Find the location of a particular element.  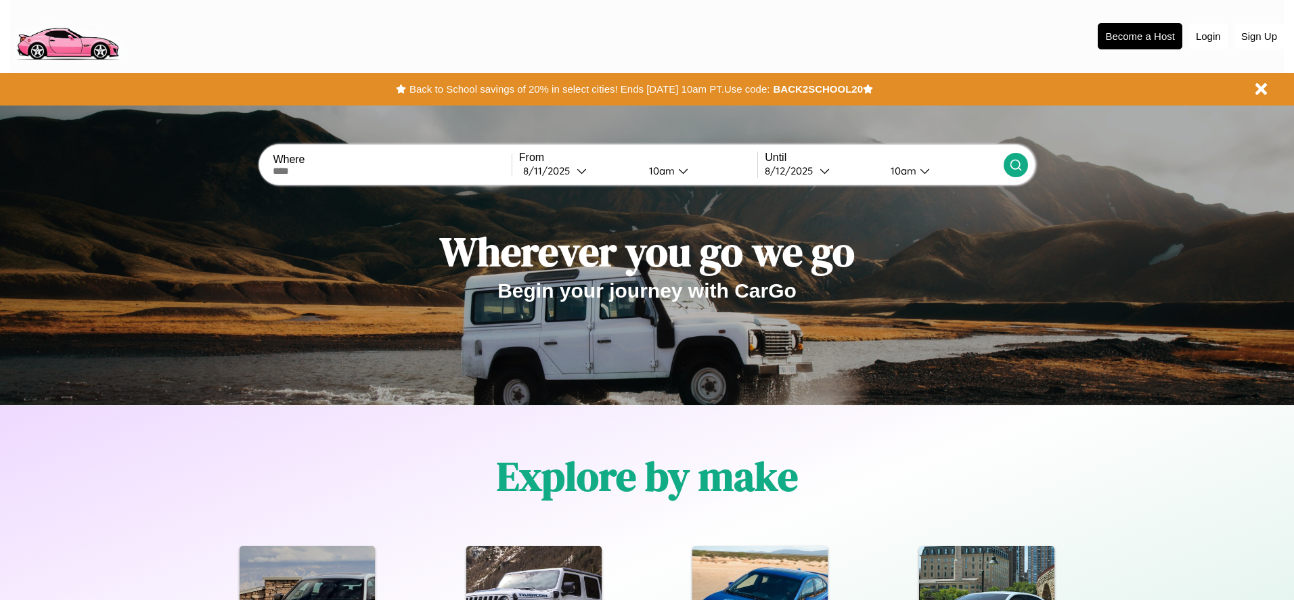

b: BACK2SCHOOL20 is located at coordinates (817, 89).